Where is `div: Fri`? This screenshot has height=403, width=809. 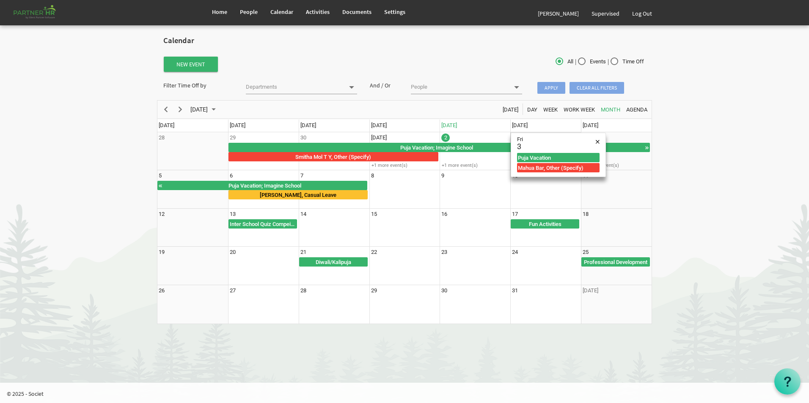
div: Fri is located at coordinates (554, 140).